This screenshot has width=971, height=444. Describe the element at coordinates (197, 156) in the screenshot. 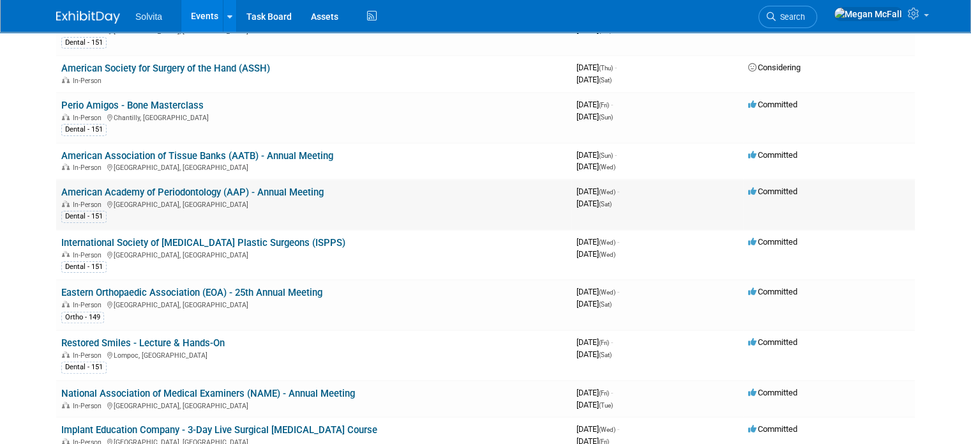

I see `a: American Association of Tissue Banks (AATB) - Annual Meeting` at that location.